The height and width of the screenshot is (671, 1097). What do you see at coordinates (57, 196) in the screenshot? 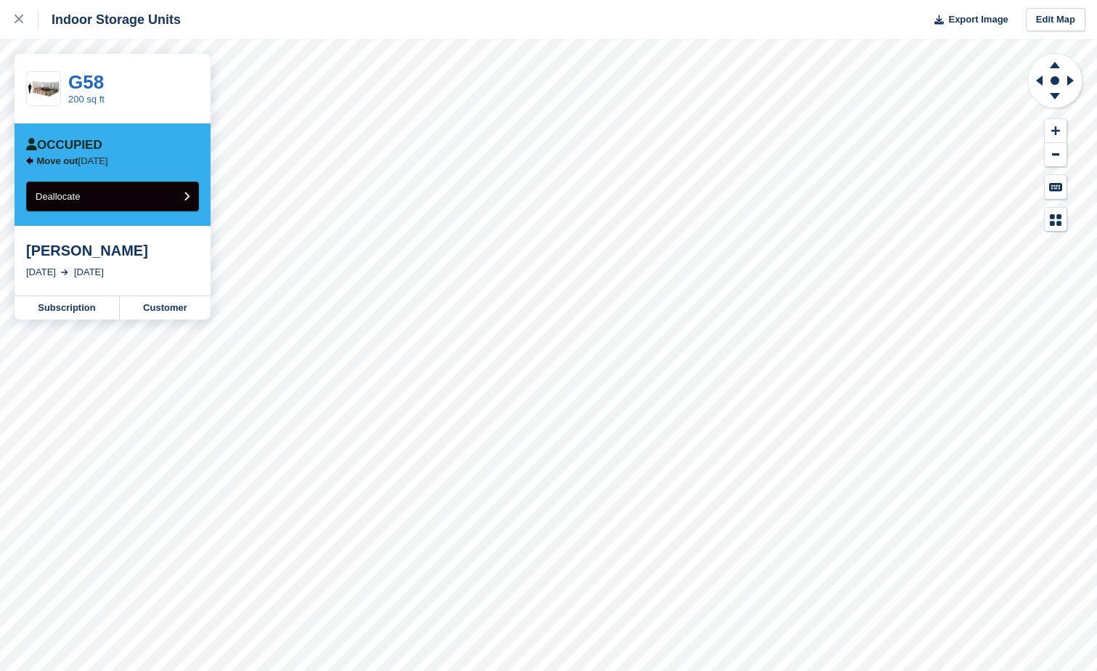
I see `span: Deallocate` at bounding box center [57, 196].